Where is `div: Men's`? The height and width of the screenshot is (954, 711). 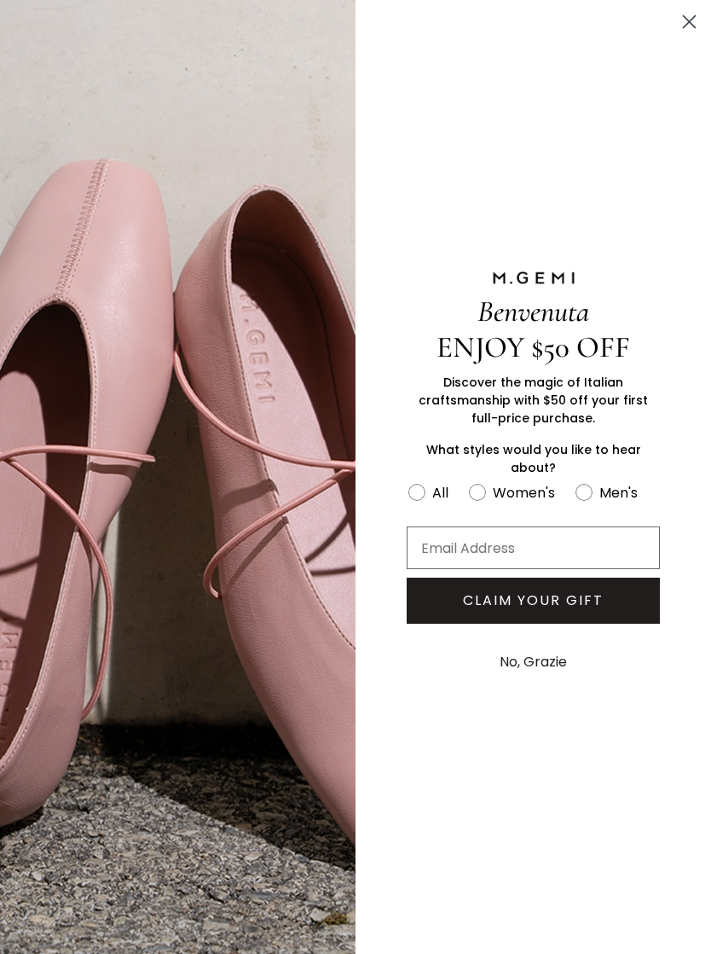
div: Men's is located at coordinates (618, 492).